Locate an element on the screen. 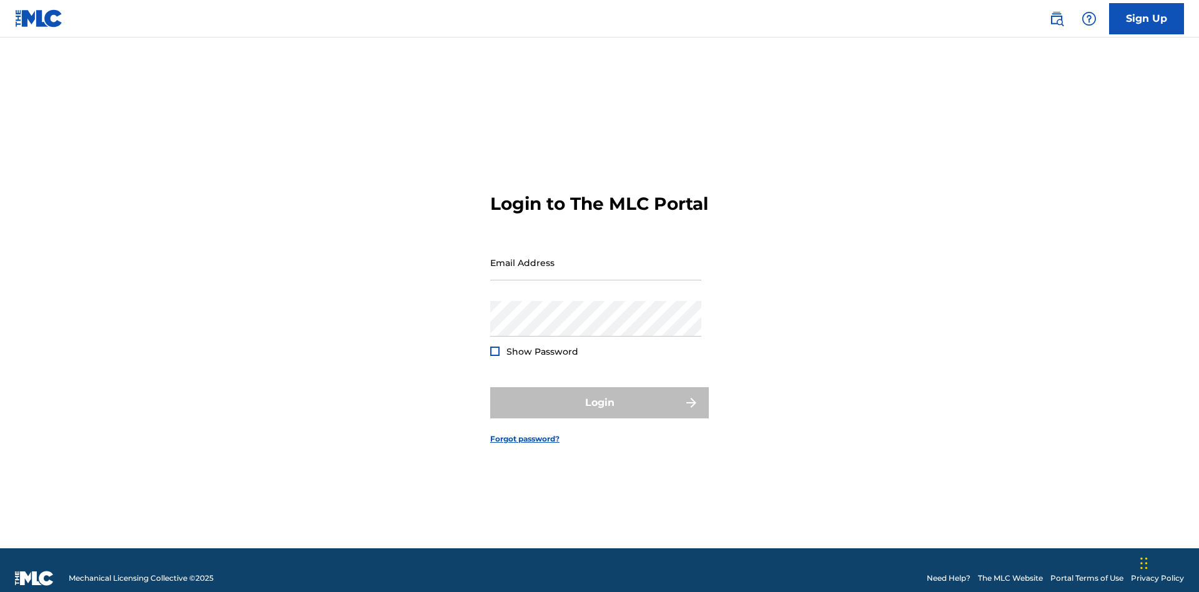  a: Forgot password? is located at coordinates (524, 439).